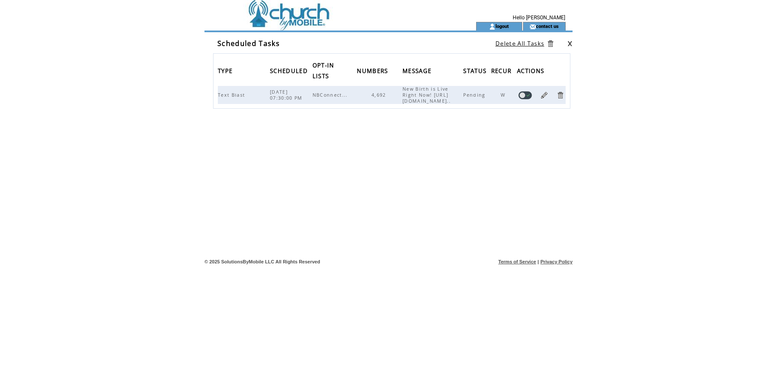  What do you see at coordinates (418, 71) in the screenshot?
I see `a: MESSAGE` at bounding box center [418, 71].